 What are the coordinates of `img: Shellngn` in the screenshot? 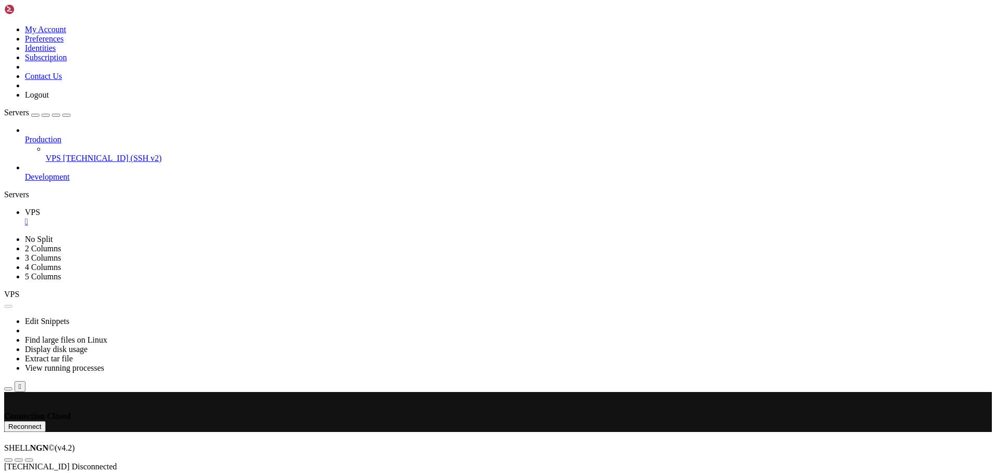 It's located at (34, 9).